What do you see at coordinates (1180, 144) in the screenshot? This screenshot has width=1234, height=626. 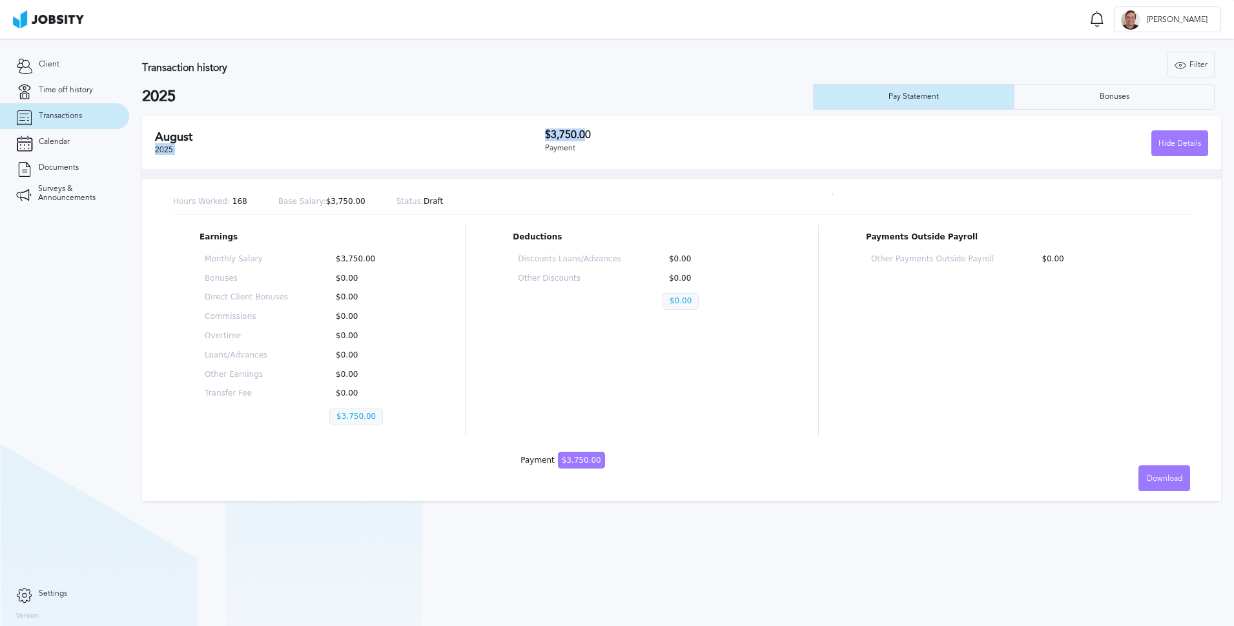 I see `div: Hide Details` at bounding box center [1180, 144].